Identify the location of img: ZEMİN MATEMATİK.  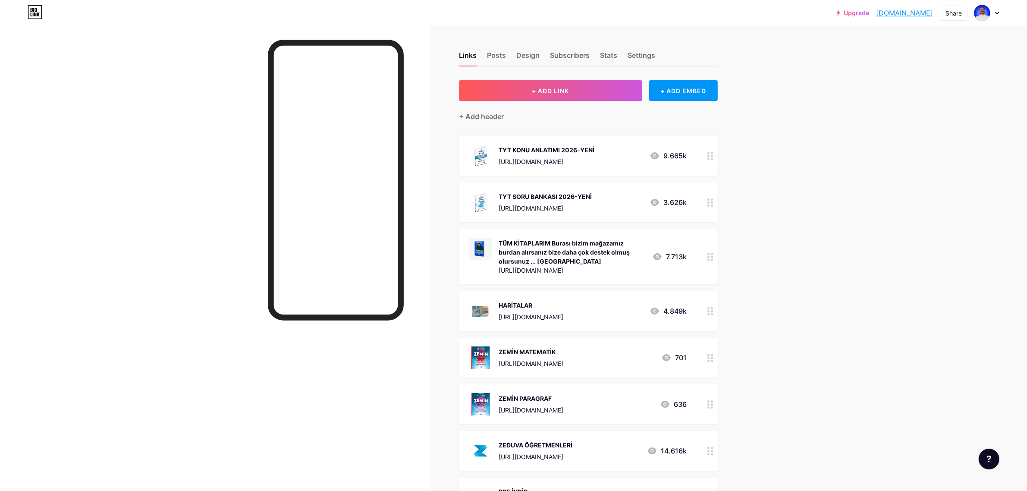
(480, 358).